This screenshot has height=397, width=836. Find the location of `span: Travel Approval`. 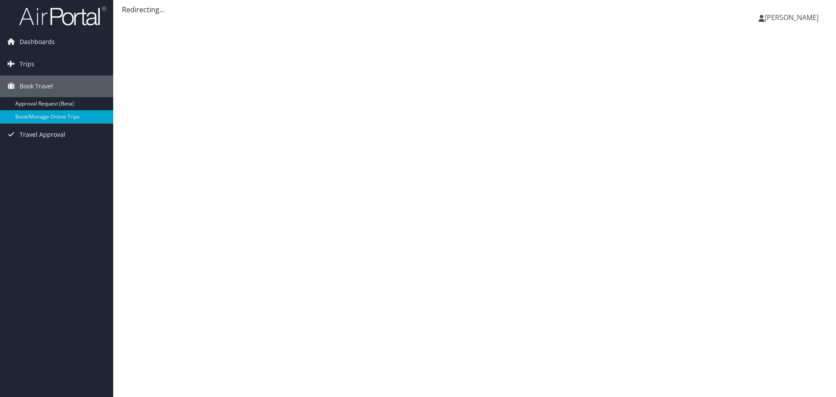

span: Travel Approval is located at coordinates (42, 135).